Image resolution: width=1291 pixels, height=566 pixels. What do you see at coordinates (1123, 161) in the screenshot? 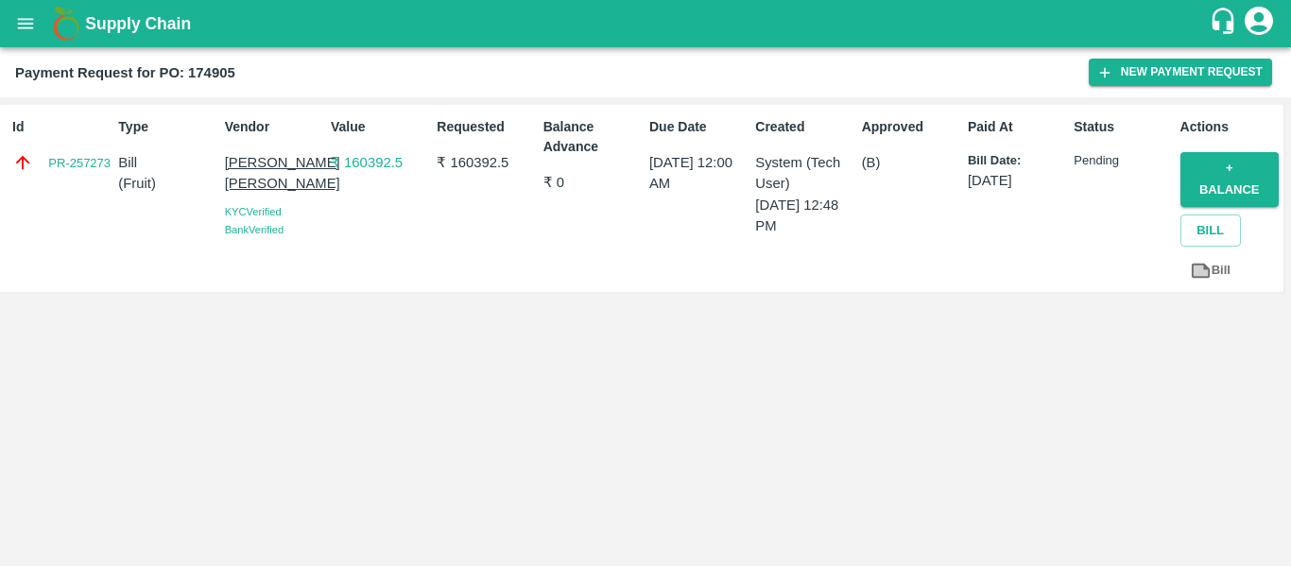
I see `p: Pending` at bounding box center [1123, 161].